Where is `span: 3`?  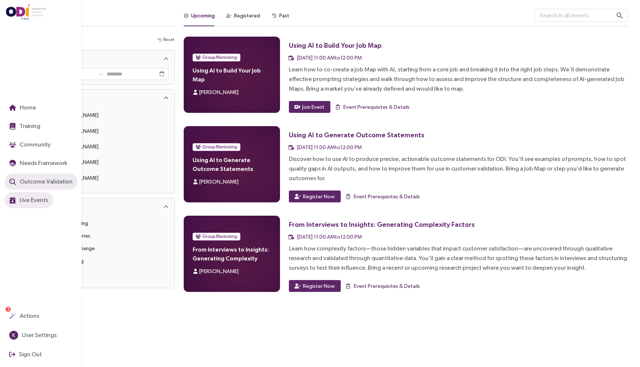 span: 3 is located at coordinates (8, 310).